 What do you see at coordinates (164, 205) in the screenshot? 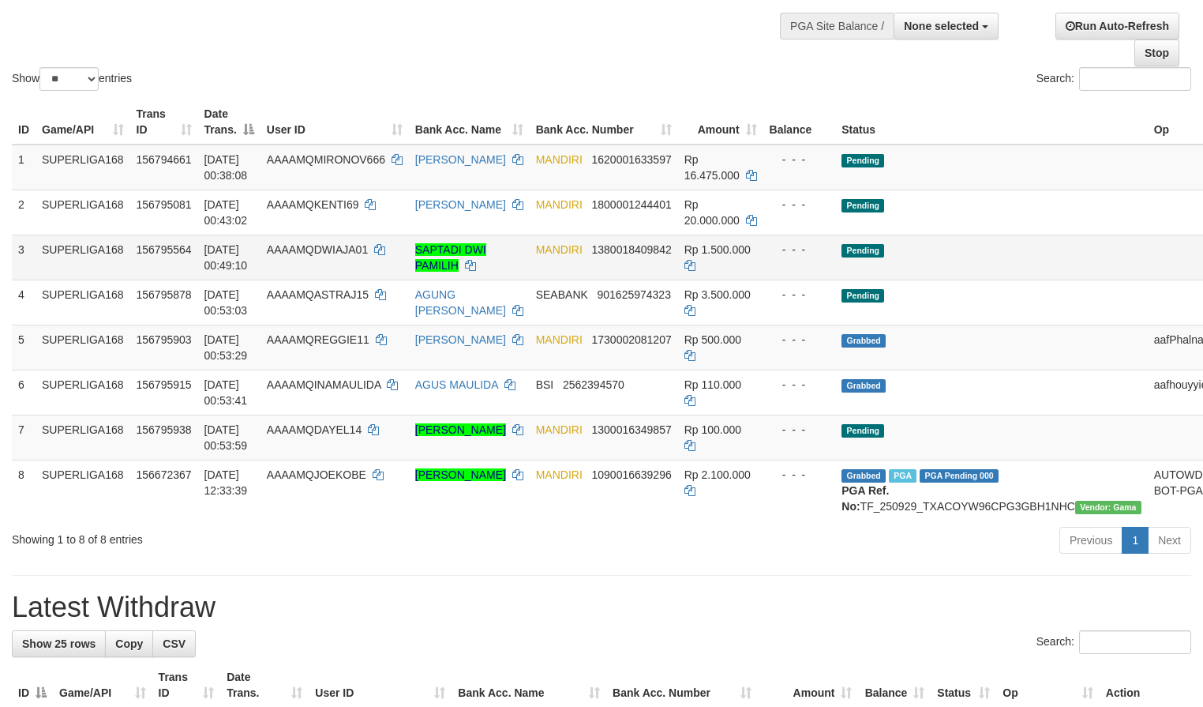
I see `span: 156795081` at bounding box center [164, 205].